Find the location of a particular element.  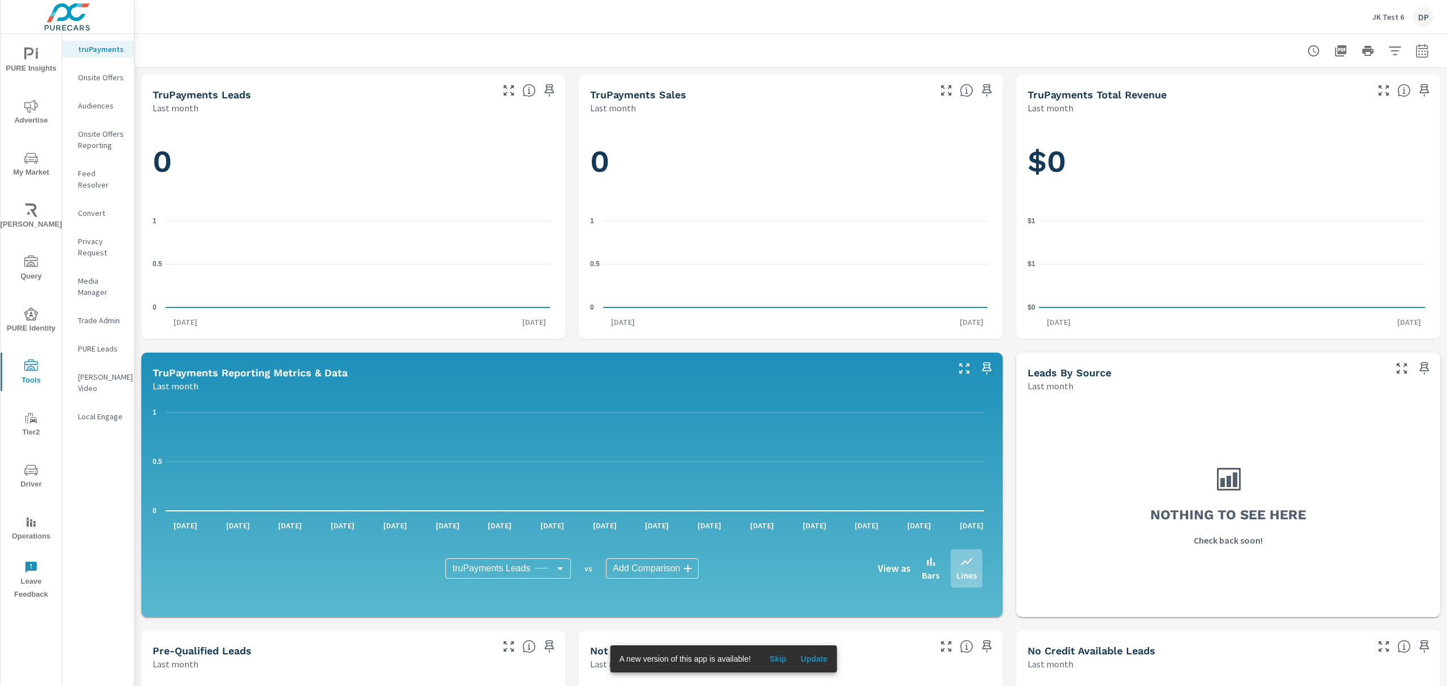

span: A lead that has been submitted but has not gone through the credit application process. is located at coordinates (1404, 647).